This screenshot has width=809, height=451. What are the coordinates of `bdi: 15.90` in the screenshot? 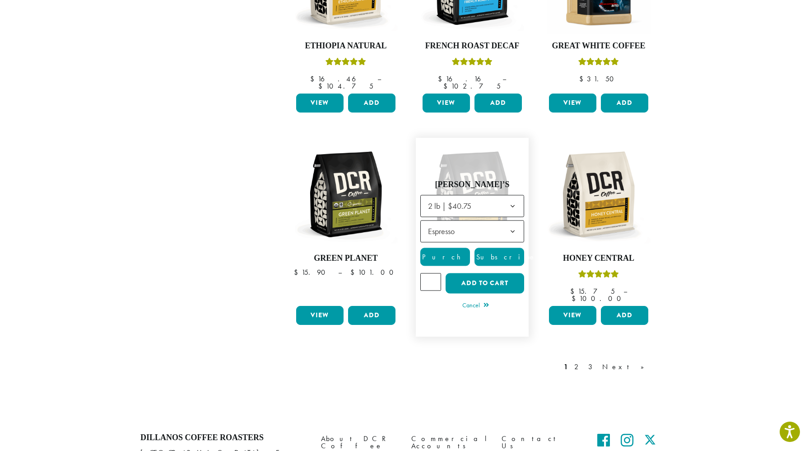 It's located at (312, 272).